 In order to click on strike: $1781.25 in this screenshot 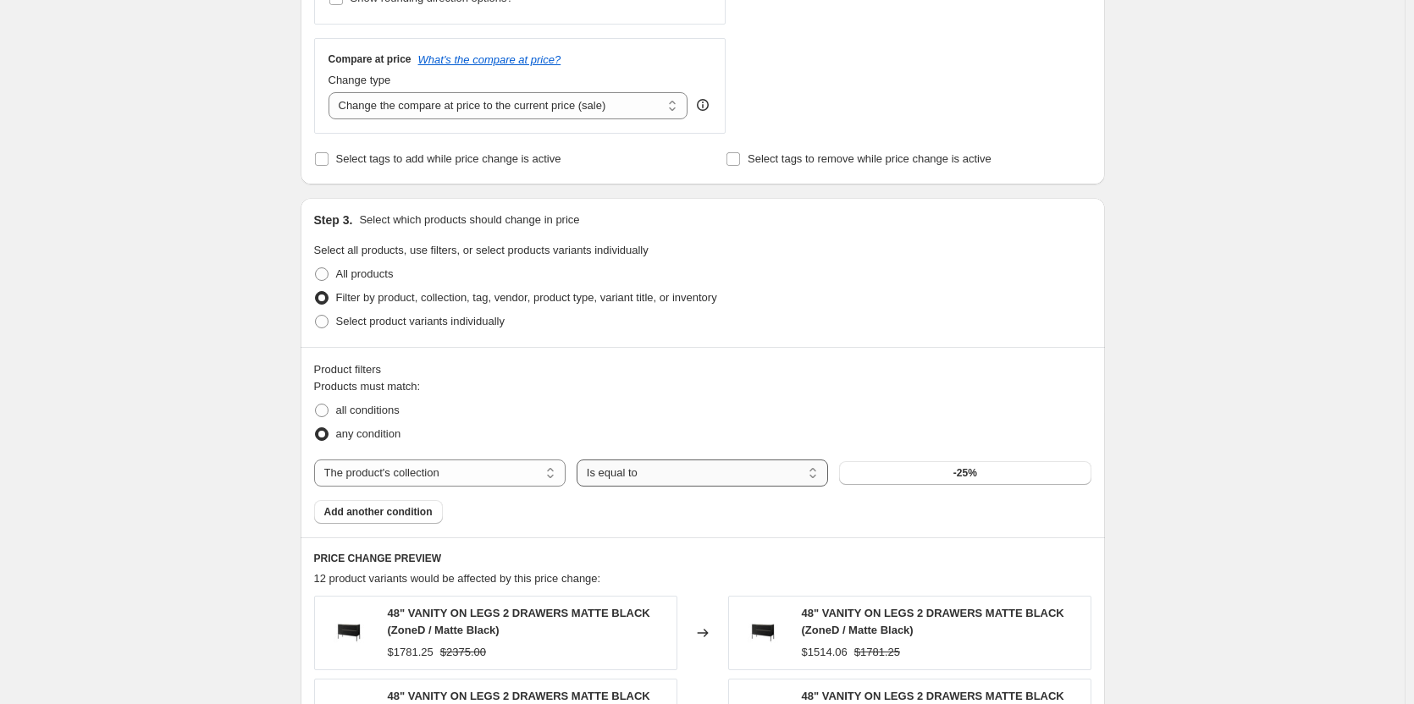, I will do `click(877, 653)`.